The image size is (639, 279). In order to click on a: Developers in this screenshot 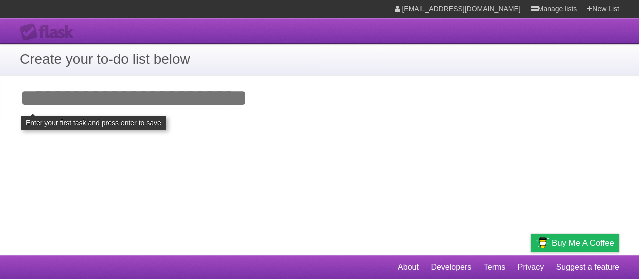, I will do `click(451, 267)`.